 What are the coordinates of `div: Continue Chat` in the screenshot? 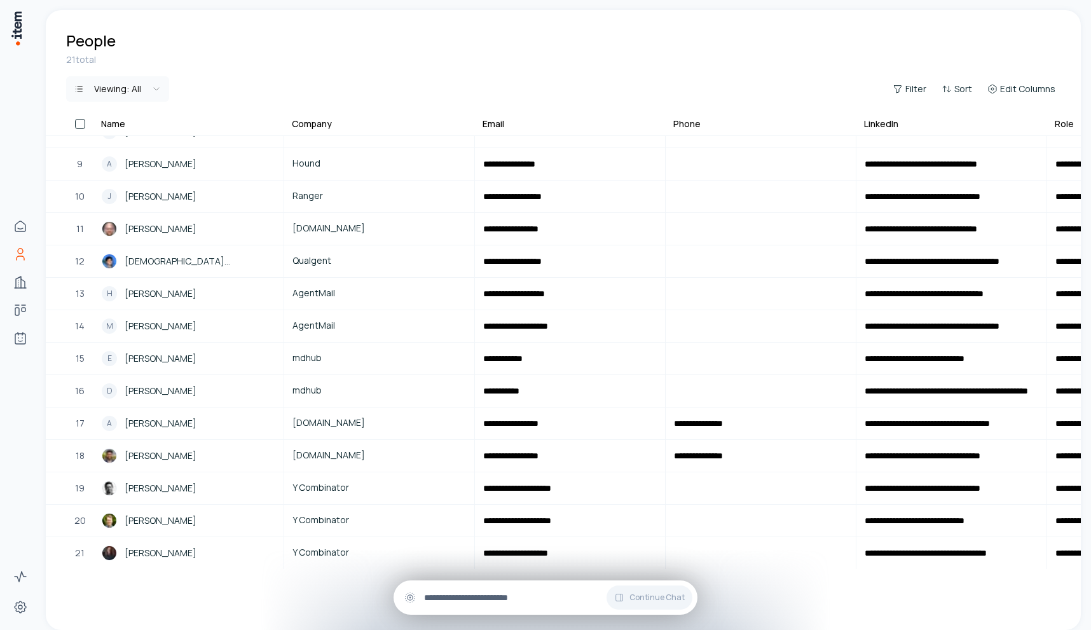 It's located at (545, 597).